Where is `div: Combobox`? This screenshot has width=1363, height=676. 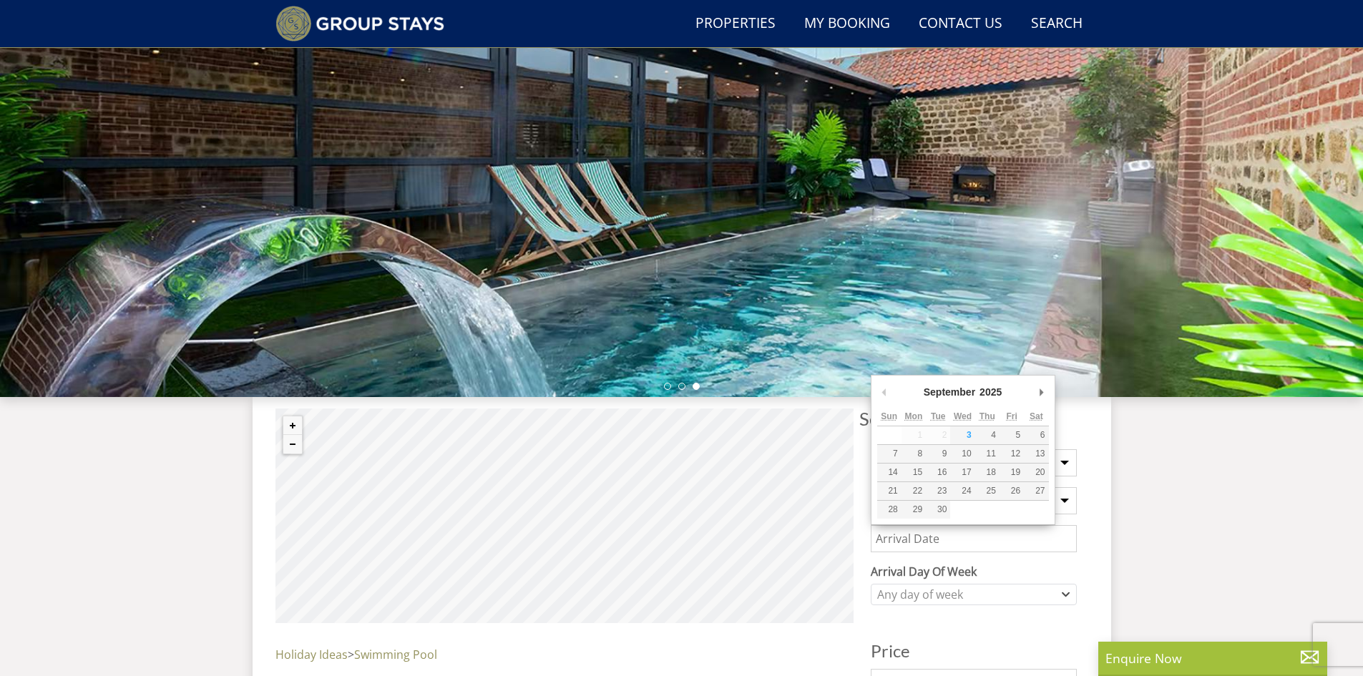
div: Combobox is located at coordinates (974, 594).